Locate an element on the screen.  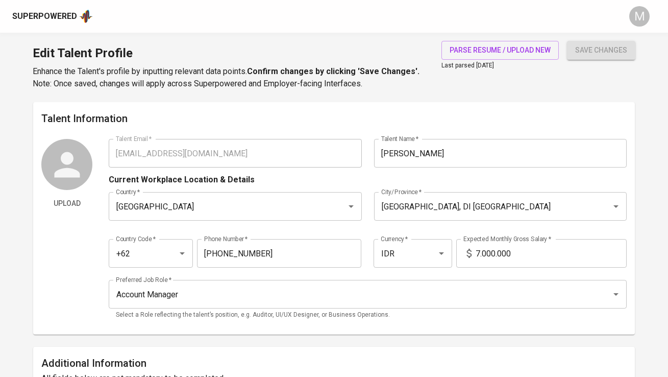
span: parse resume / upload new is located at coordinates (500, 50).